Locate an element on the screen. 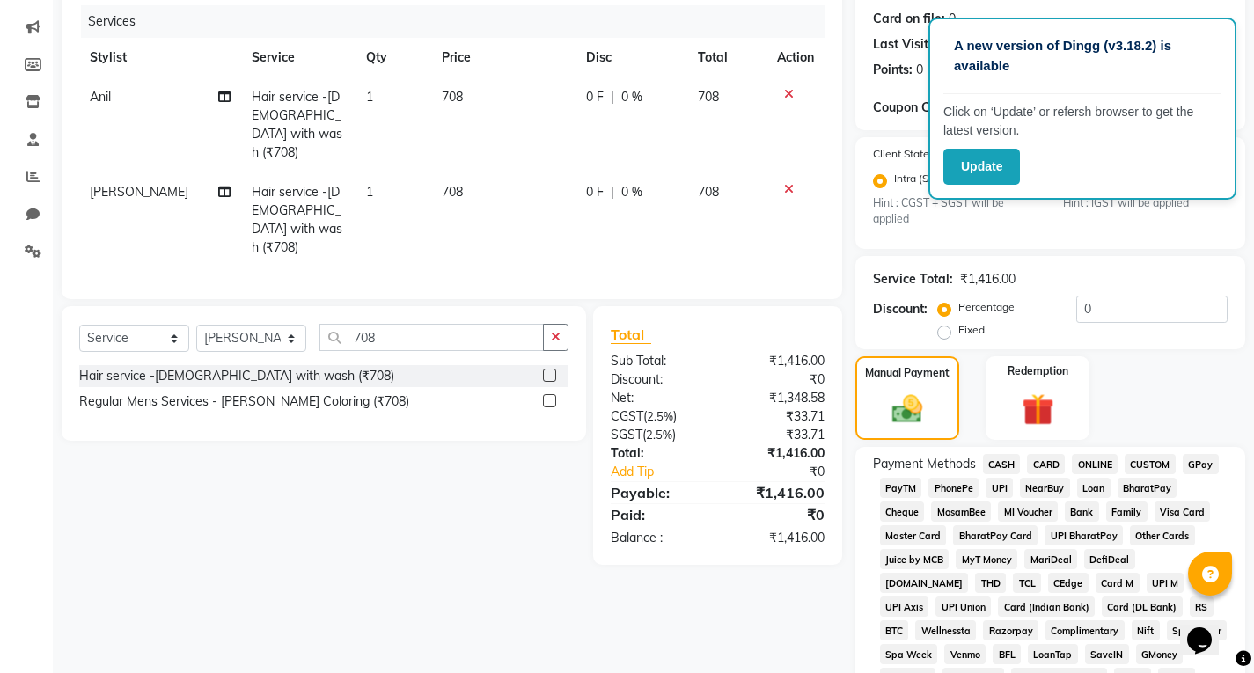  span: ONLINE is located at coordinates (1095, 464).